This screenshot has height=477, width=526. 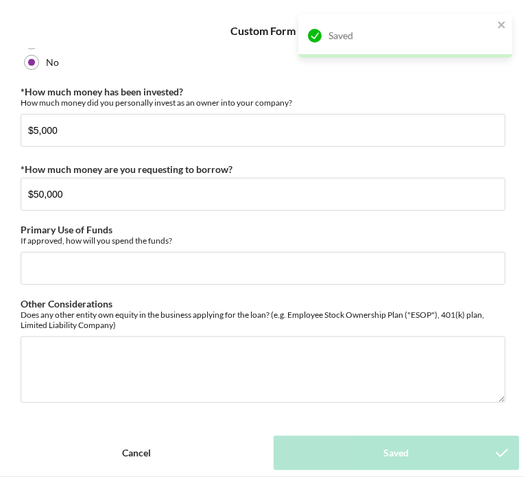 What do you see at coordinates (126, 169) in the screenshot?
I see `label: *How much money are you requesting to borrow?` at bounding box center [126, 169].